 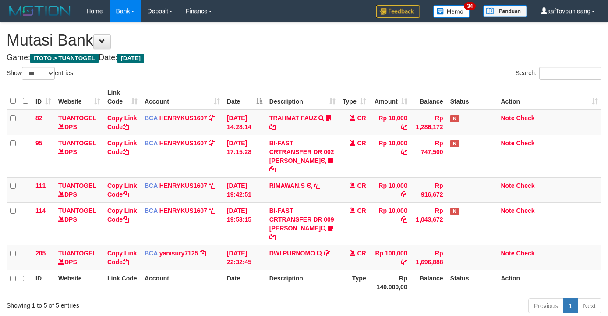 I want to click on th: ID, so click(x=43, y=282).